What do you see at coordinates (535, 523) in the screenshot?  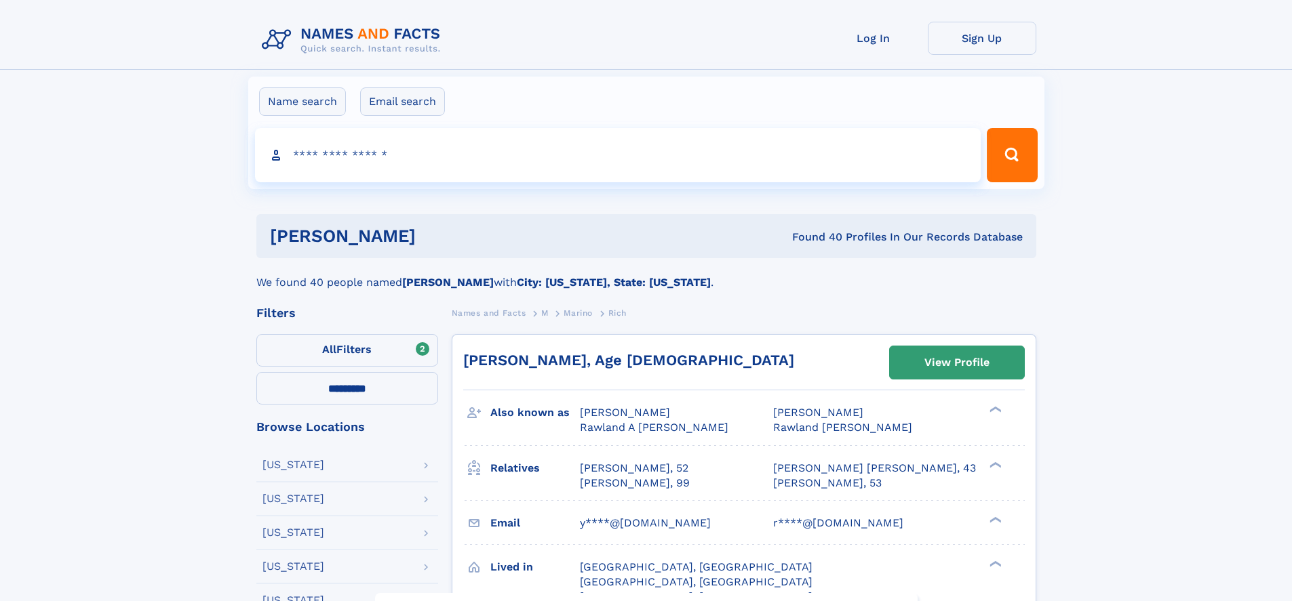 I see `h3: Email` at bounding box center [535, 523].